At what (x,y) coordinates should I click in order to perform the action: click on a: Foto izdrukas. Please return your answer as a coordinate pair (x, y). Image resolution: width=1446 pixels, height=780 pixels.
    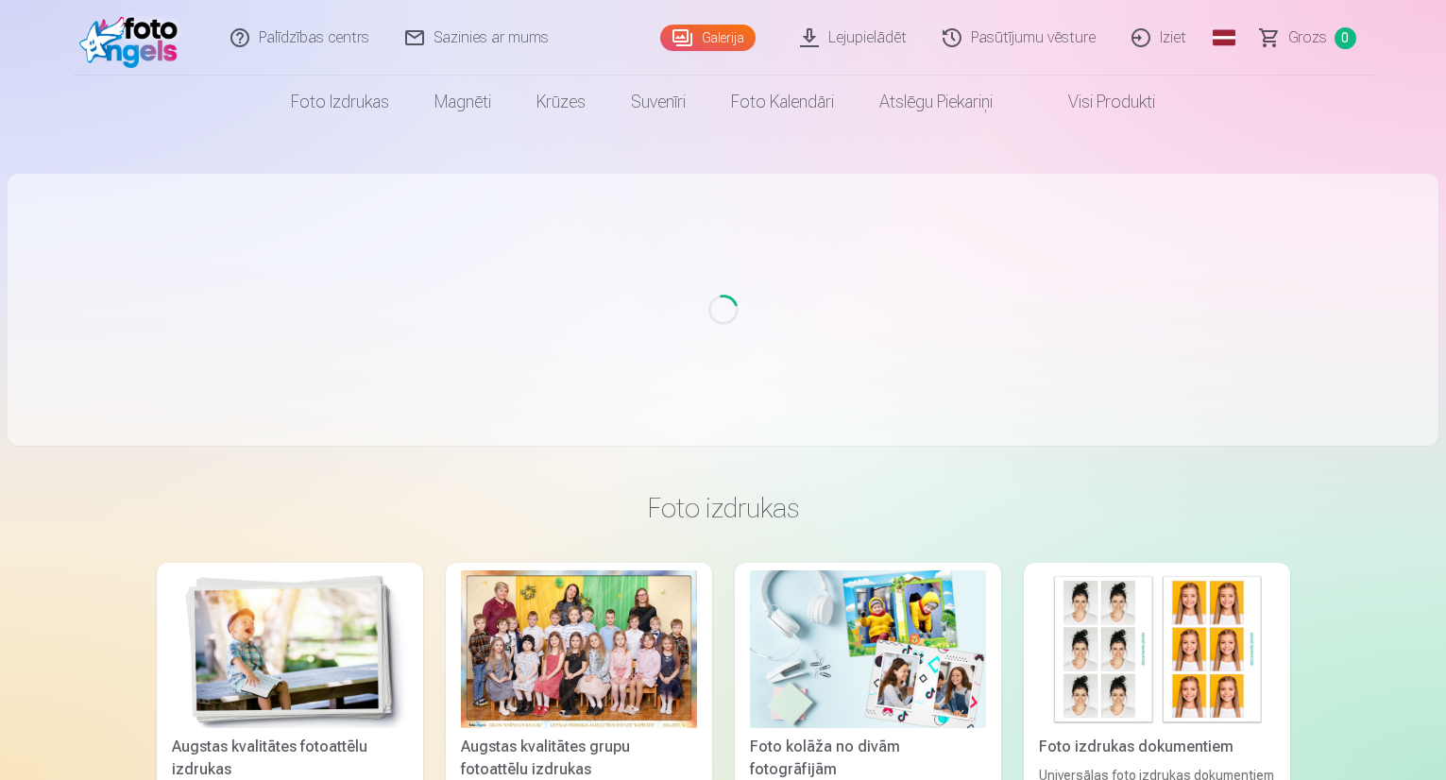
    Looking at the image, I should click on (340, 102).